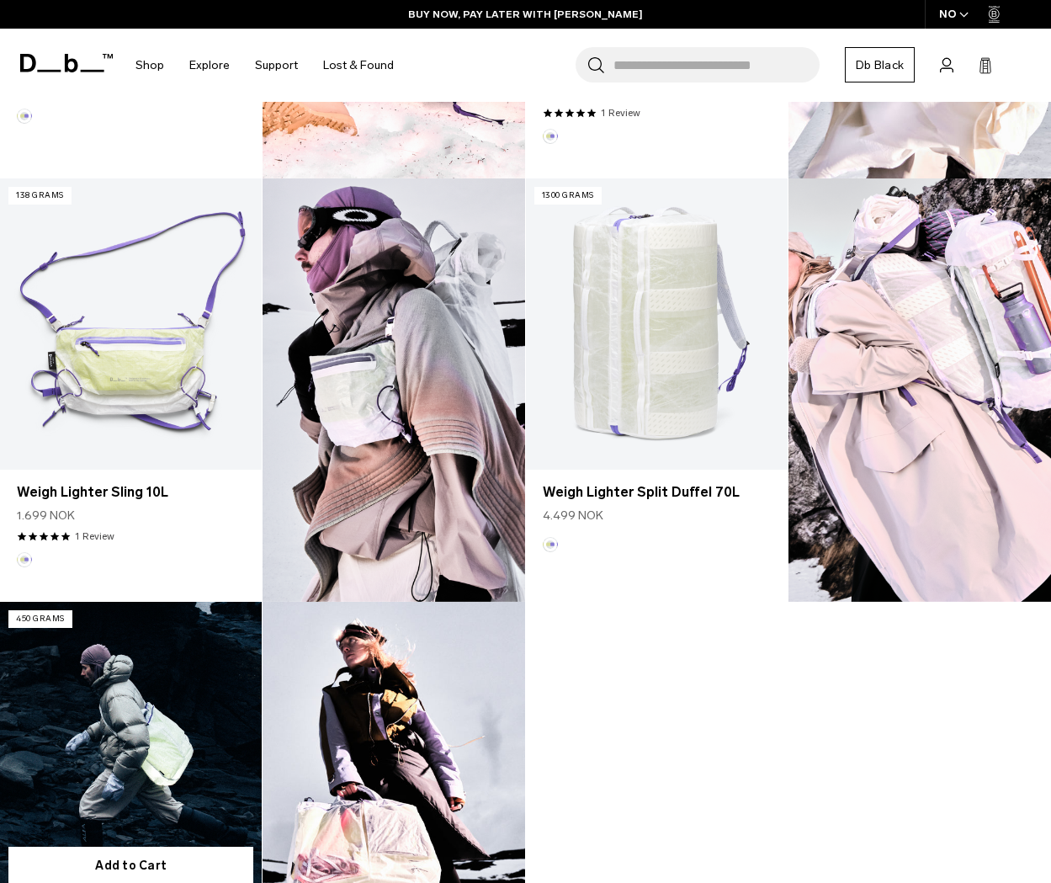 The height and width of the screenshot is (883, 1051). What do you see at coordinates (45, 515) in the screenshot?
I see `span: 1.699 NOK` at bounding box center [45, 515].